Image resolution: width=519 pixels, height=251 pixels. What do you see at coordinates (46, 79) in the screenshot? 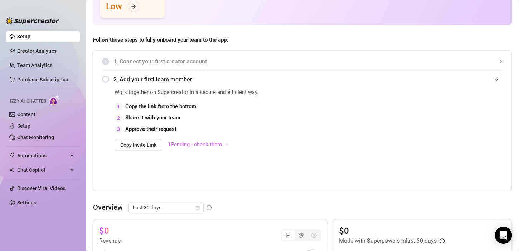
I see `a: Purchase Subscription` at bounding box center [46, 79].